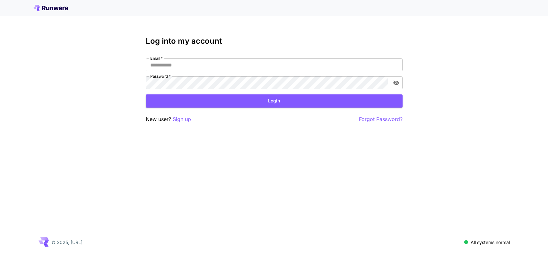 The width and height of the screenshot is (548, 254). What do you see at coordinates (396, 83) in the screenshot?
I see `button: toggle password visibility` at bounding box center [396, 83].